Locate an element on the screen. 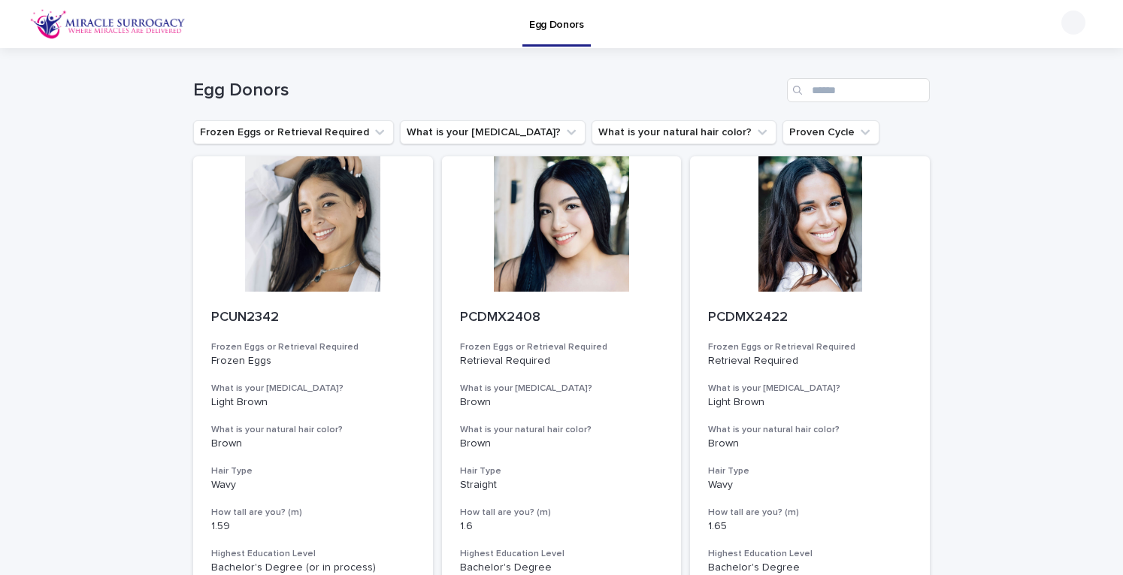 The height and width of the screenshot is (575, 1123). button: Proven Cycle is located at coordinates (830, 132).